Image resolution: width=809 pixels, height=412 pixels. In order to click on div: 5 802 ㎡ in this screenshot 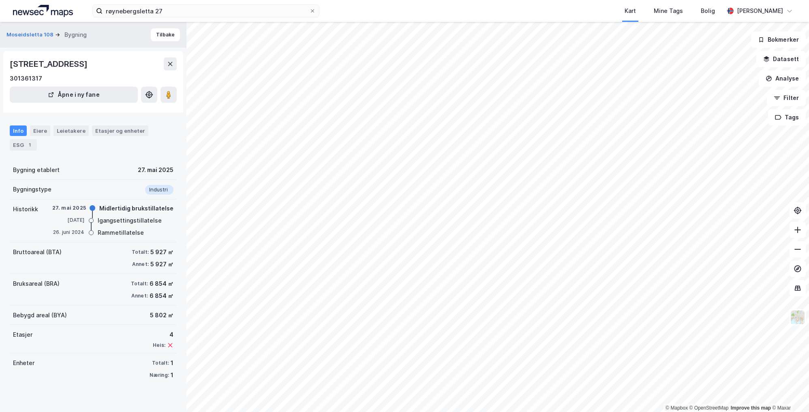, I will do `click(162, 316)`.